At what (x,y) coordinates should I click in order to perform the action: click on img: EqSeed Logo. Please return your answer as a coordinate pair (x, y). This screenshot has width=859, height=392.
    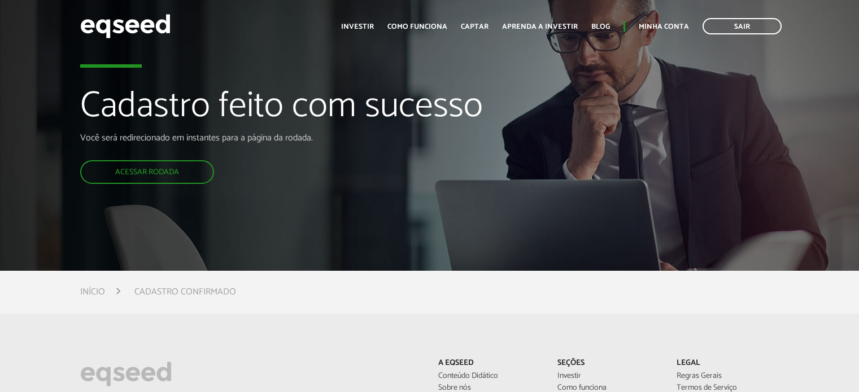
    Looking at the image, I should click on (126, 374).